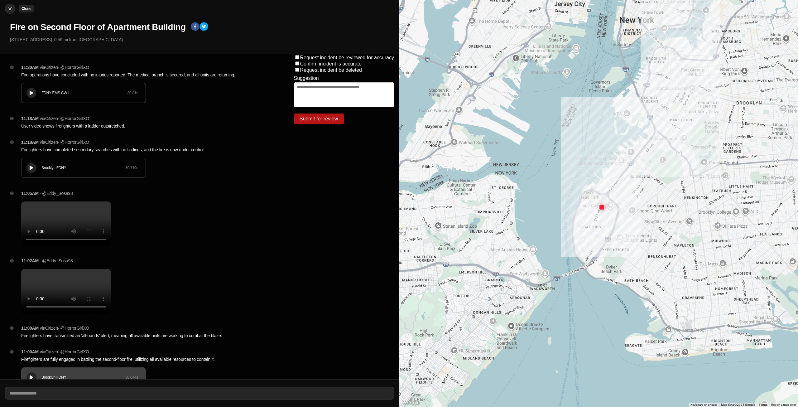 Image resolution: width=798 pixels, height=407 pixels. What do you see at coordinates (132, 93) in the screenshot?
I see `div: 30.81 s` at bounding box center [132, 93].